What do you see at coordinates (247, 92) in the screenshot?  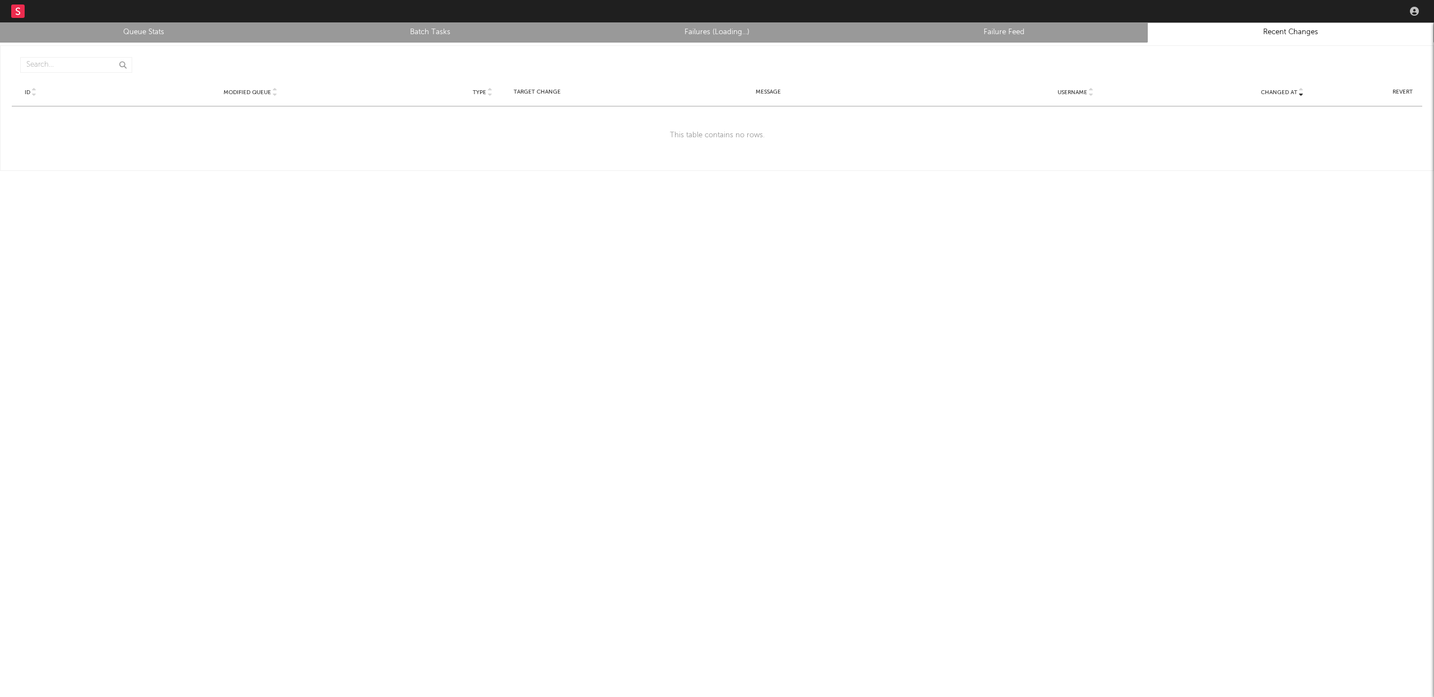 I see `span: Modified Queue` at bounding box center [247, 92].